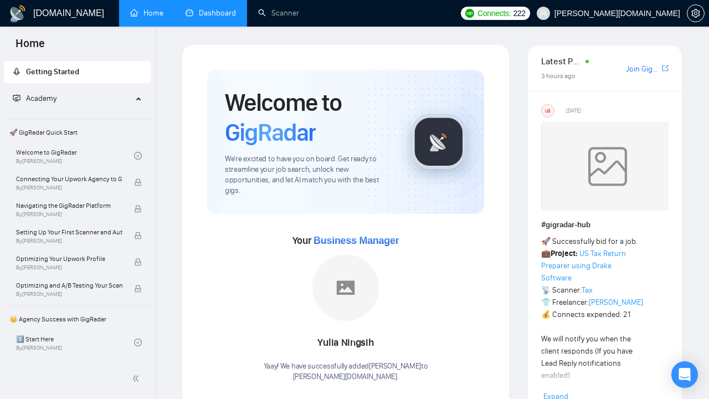 This screenshot has height=399, width=709. What do you see at coordinates (69, 179) in the screenshot?
I see `span: Connecting Your Upwork Agency to GigRadar` at bounding box center [69, 179].